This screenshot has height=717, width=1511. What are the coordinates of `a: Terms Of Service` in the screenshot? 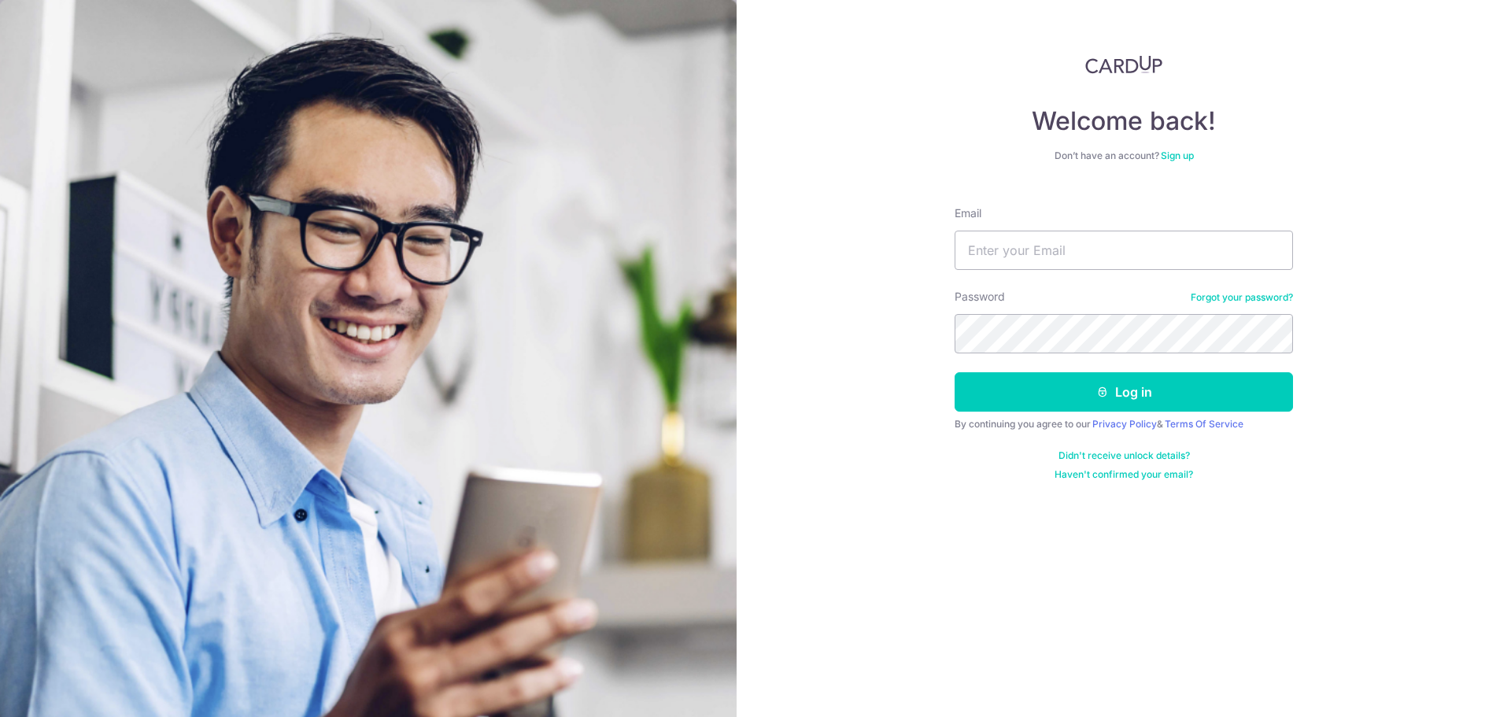 It's located at (1204, 424).